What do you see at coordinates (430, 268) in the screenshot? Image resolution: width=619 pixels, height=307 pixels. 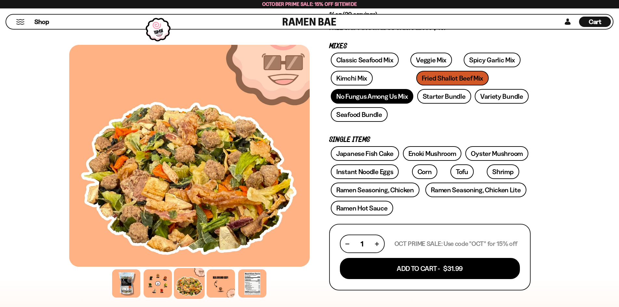 I see `button: Add To Cart - $31.99` at bounding box center [430, 268].